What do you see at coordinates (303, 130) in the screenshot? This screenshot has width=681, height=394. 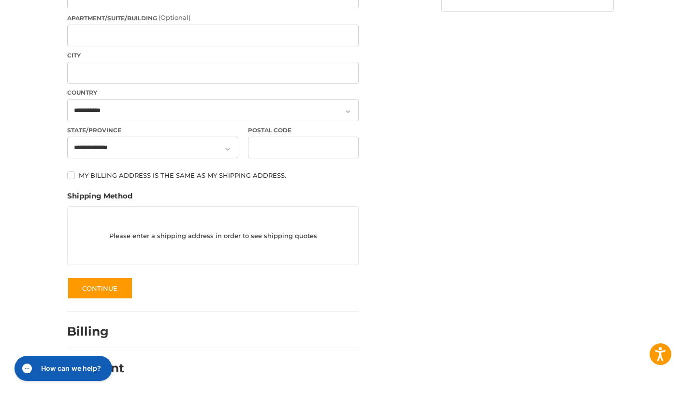 I see `label: Postal Code` at bounding box center [303, 130].